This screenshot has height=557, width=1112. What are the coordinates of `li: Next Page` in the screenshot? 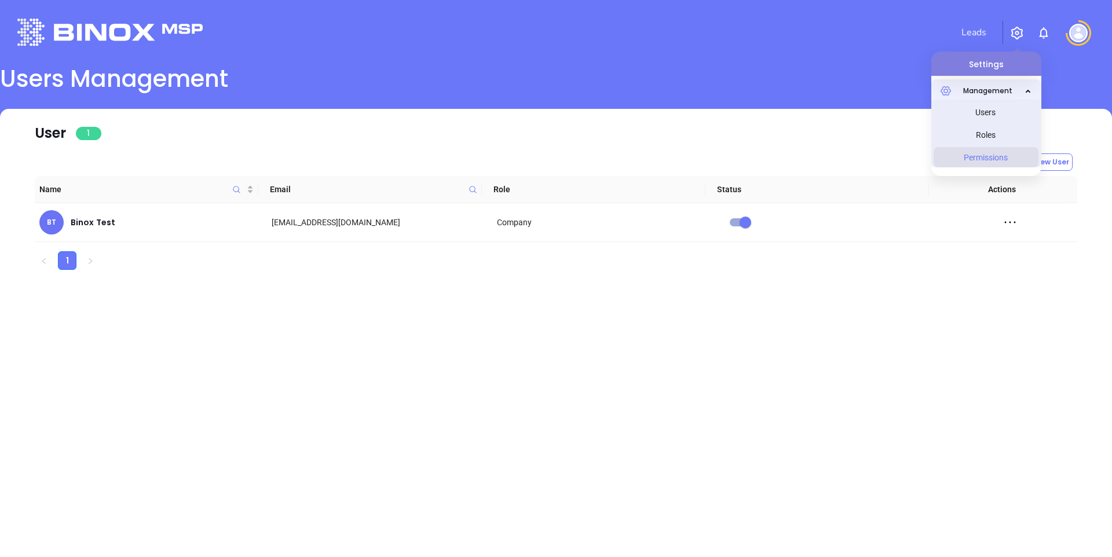 It's located at (90, 261).